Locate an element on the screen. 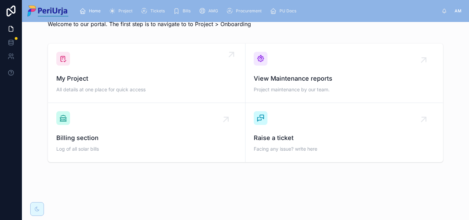 This screenshot has width=469, height=220. p: Welcome to our portal. The first step is to navigate to to Project > Onboarding is located at coordinates (149, 24).